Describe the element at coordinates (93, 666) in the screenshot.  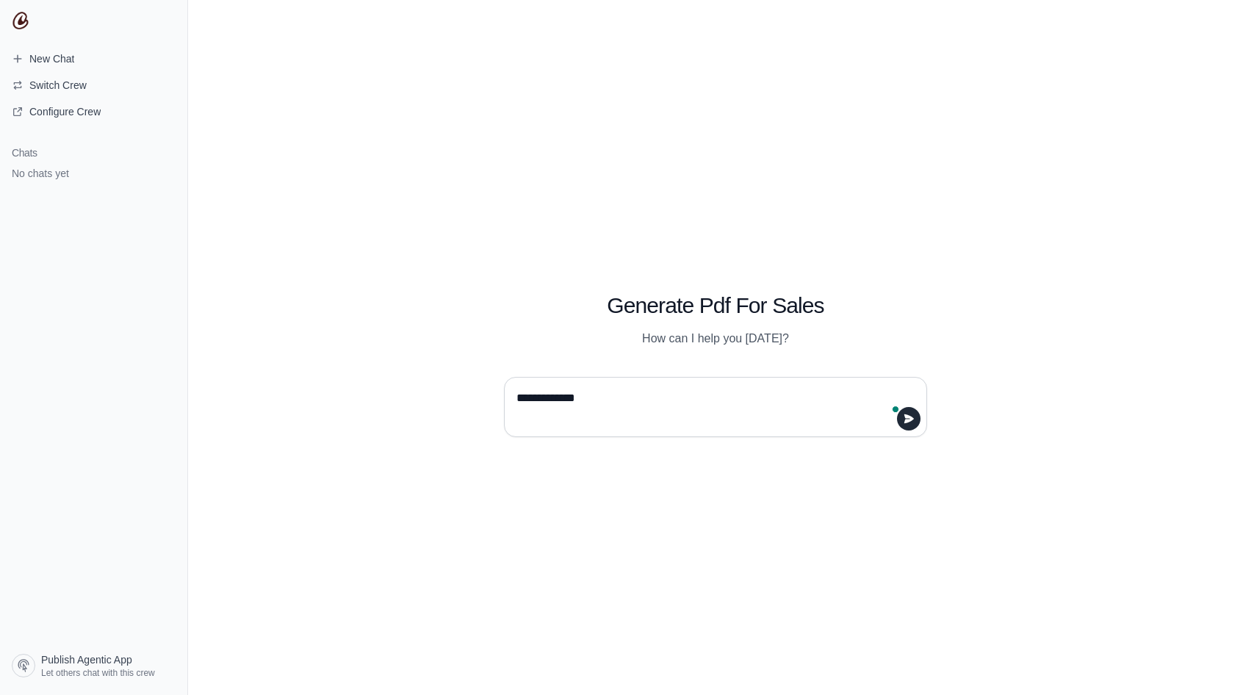
I see `a: Publish Agentic App Let others chat with this crew` at that location.